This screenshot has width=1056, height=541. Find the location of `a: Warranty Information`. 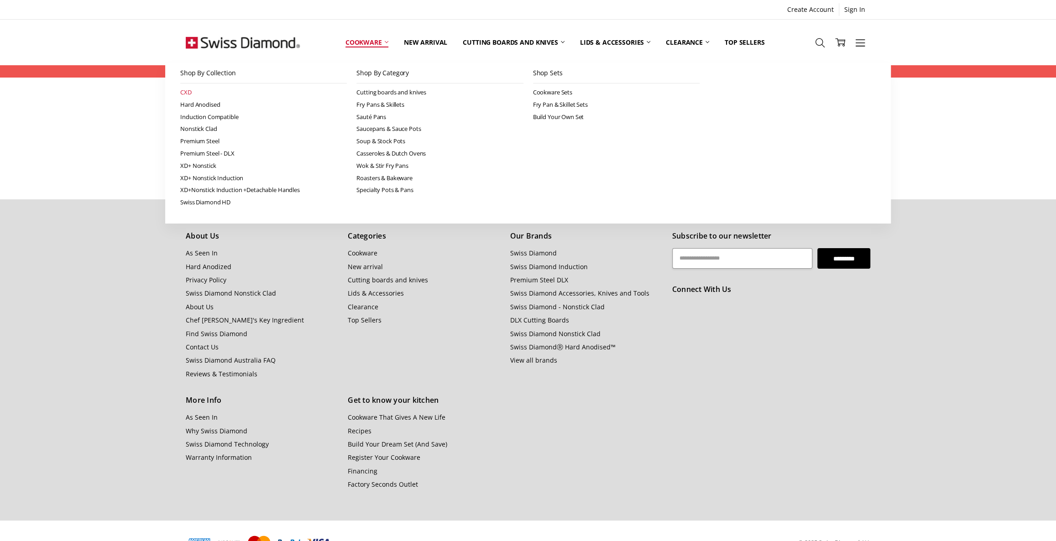

a: Warranty Information is located at coordinates (219, 457).